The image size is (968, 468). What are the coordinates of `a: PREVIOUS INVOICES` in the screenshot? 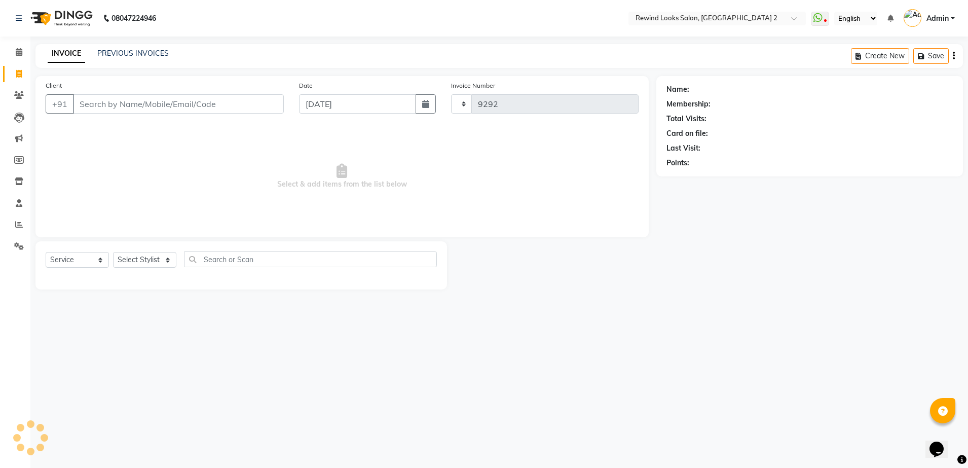 It's located at (133, 53).